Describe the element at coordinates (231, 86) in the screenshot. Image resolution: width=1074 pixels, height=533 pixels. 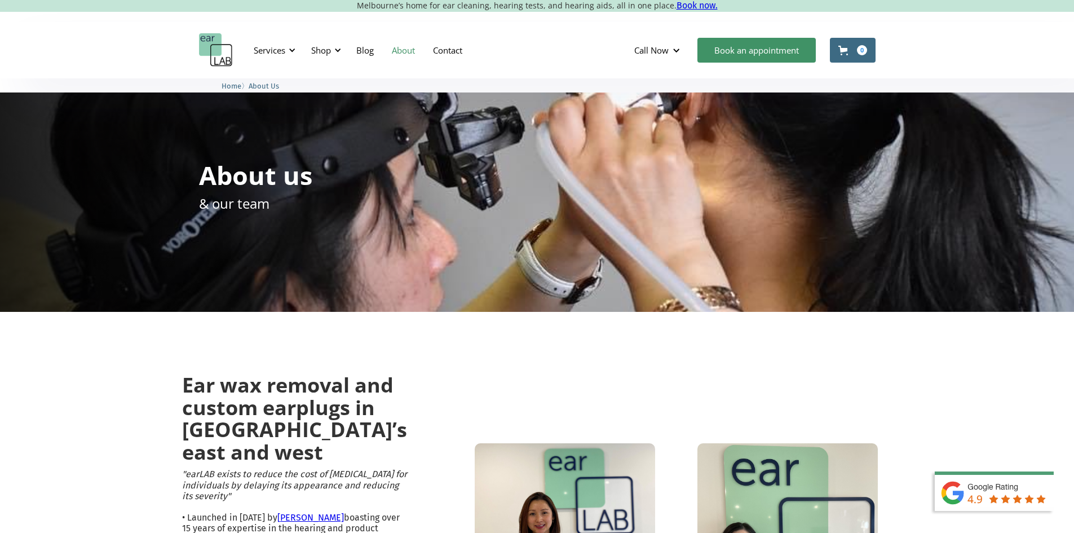
I see `span: Home` at that location.